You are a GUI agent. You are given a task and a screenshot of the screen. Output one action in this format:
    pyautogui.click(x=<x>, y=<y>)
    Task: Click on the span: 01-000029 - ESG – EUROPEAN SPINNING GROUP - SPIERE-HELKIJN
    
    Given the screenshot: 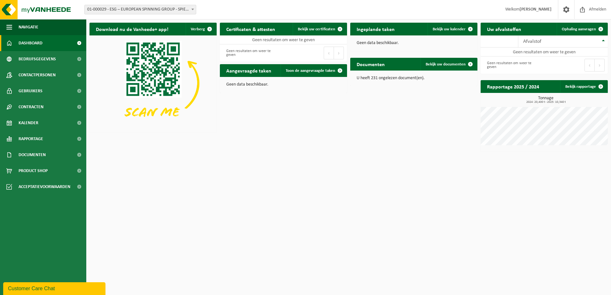 What is the action you would take?
    pyautogui.click(x=140, y=10)
    